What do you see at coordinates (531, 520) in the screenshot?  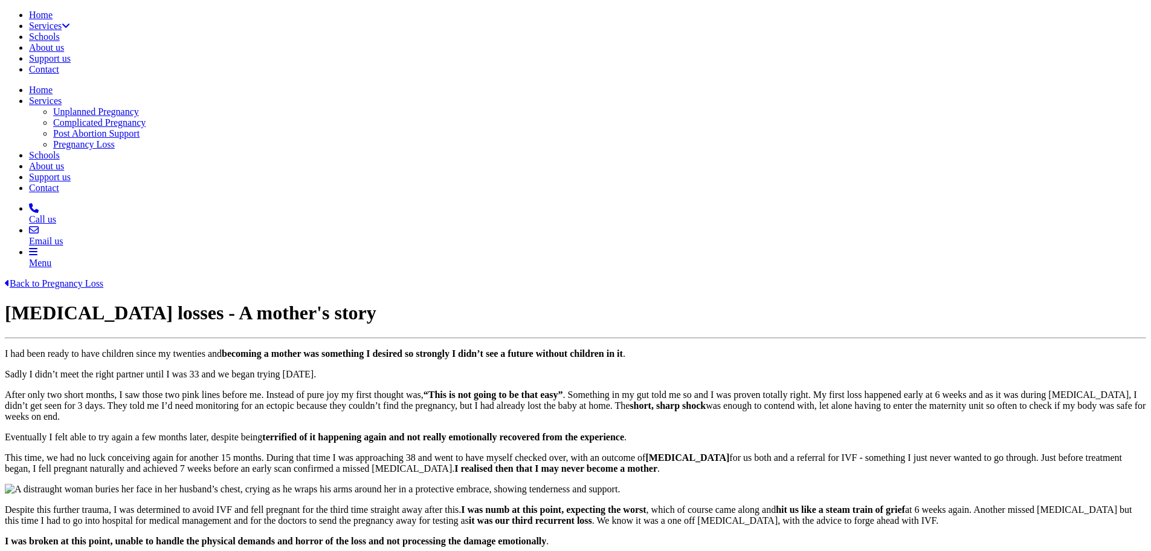 I see `strong: it was our third recurrent loss` at bounding box center [531, 520].